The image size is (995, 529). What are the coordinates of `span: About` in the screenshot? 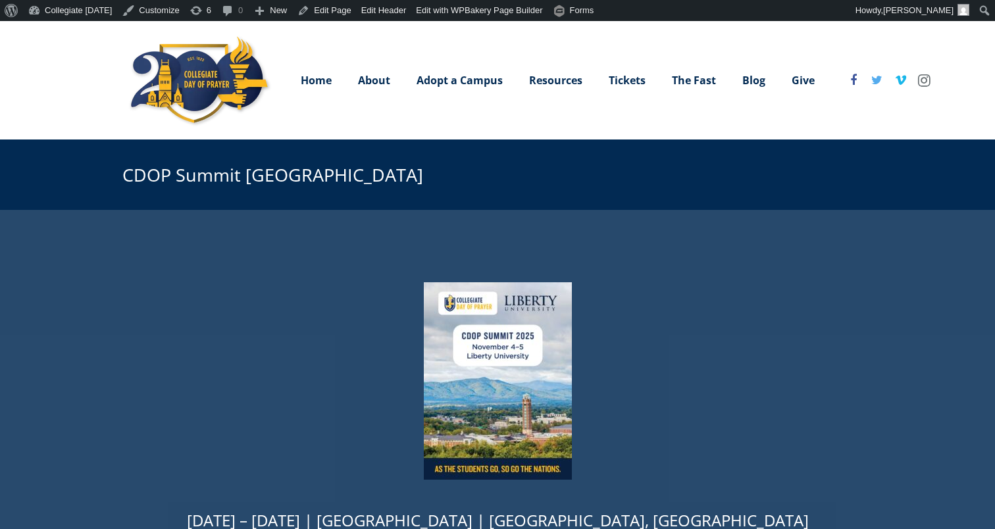 It's located at (374, 80).